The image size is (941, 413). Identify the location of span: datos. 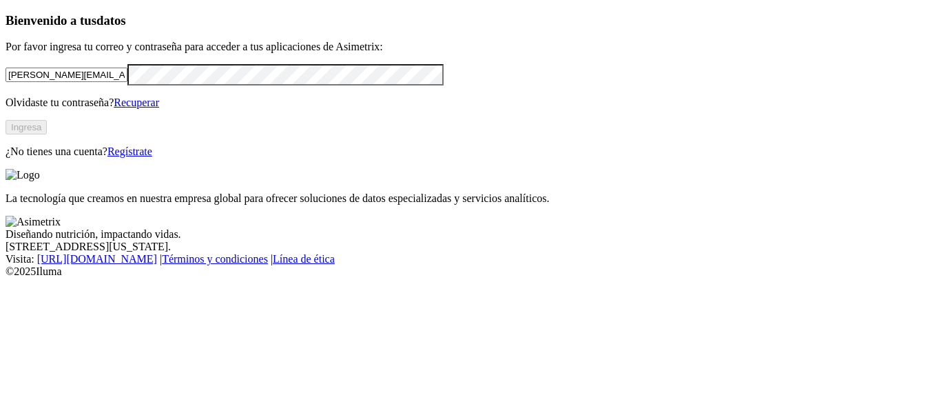
(111, 20).